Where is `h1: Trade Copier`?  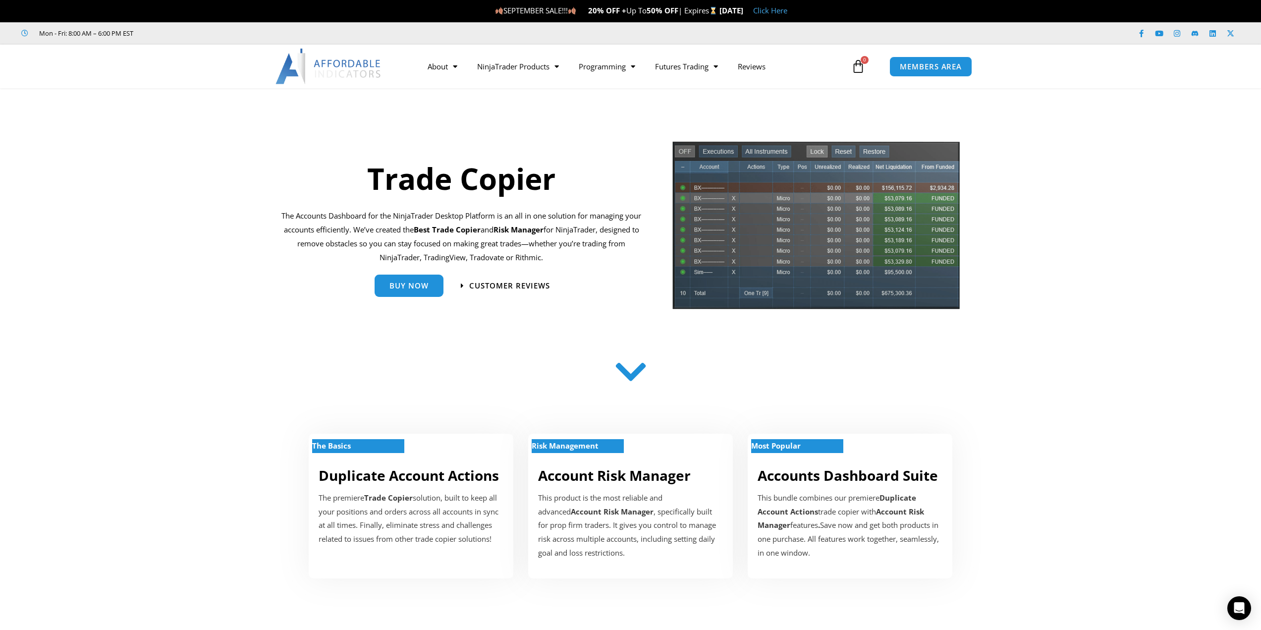 h1: Trade Copier is located at coordinates (461, 178).